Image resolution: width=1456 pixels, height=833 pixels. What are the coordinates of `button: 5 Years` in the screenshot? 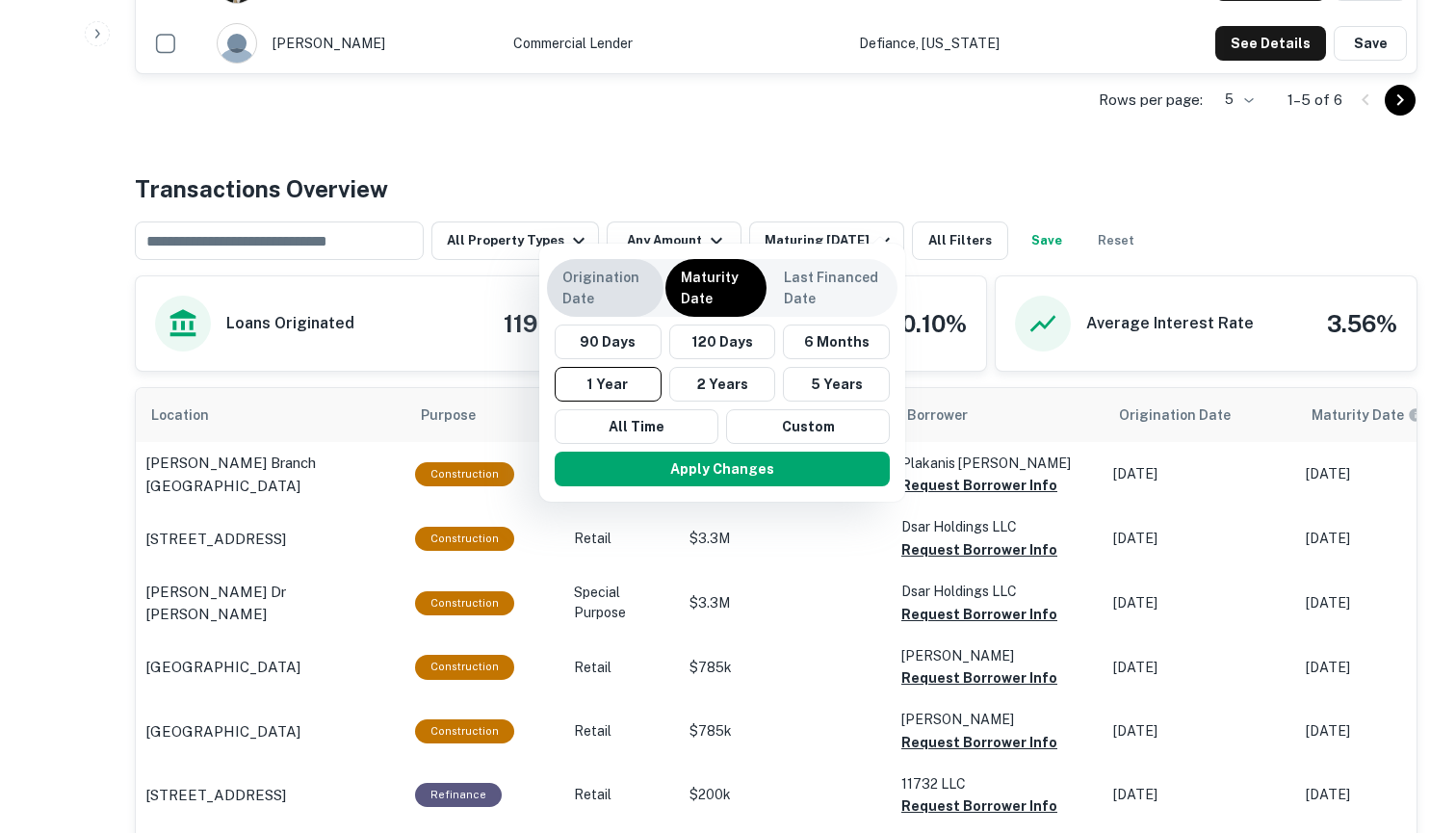 It's located at (836, 384).